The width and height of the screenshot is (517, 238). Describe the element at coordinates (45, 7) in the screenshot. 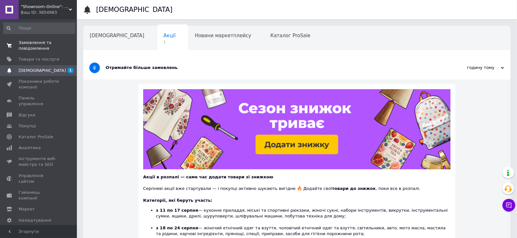

I see `span: "Showroom-Online": Тисячі образів — один клік!` at that location.